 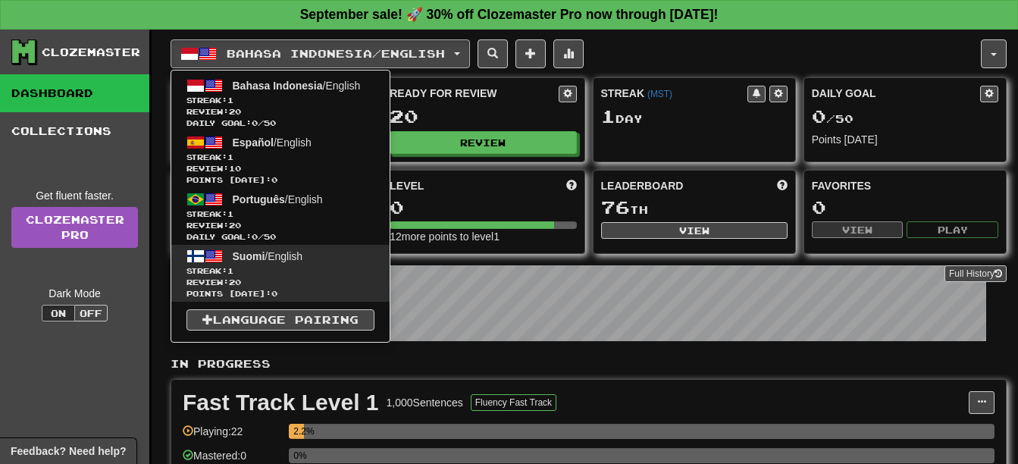 I want to click on div: Get fluent faster., so click(x=74, y=196).